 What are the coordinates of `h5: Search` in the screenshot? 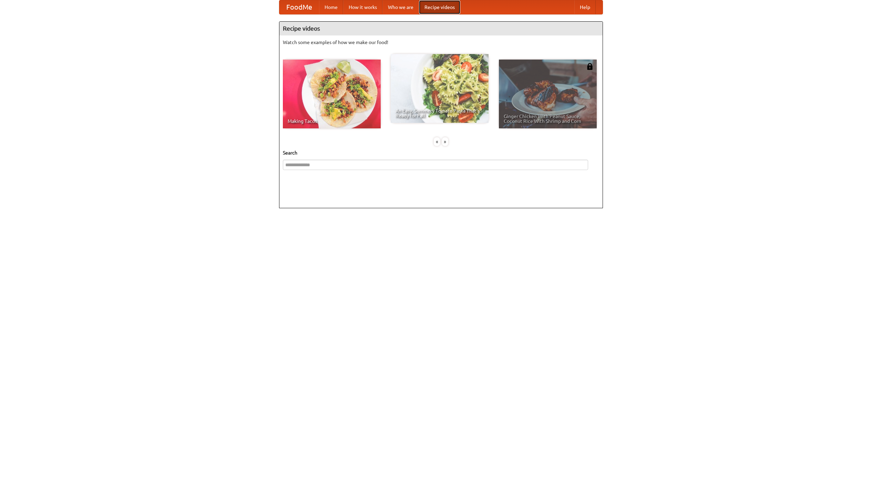 It's located at (441, 153).